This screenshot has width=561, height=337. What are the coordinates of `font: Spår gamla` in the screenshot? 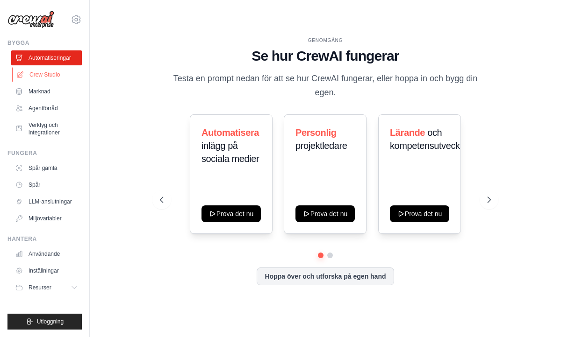 It's located at (43, 168).